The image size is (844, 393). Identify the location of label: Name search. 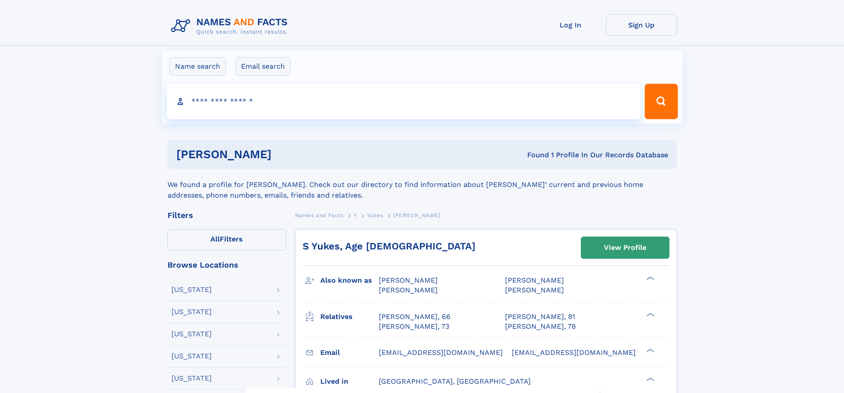
(198, 66).